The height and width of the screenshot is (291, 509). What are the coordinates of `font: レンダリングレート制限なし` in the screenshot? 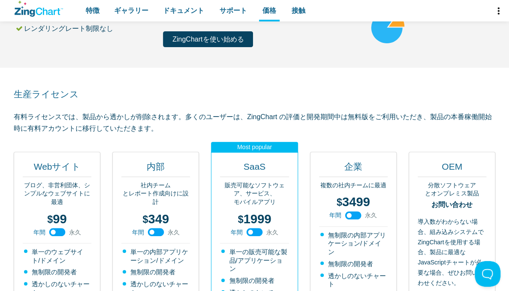 It's located at (69, 28).